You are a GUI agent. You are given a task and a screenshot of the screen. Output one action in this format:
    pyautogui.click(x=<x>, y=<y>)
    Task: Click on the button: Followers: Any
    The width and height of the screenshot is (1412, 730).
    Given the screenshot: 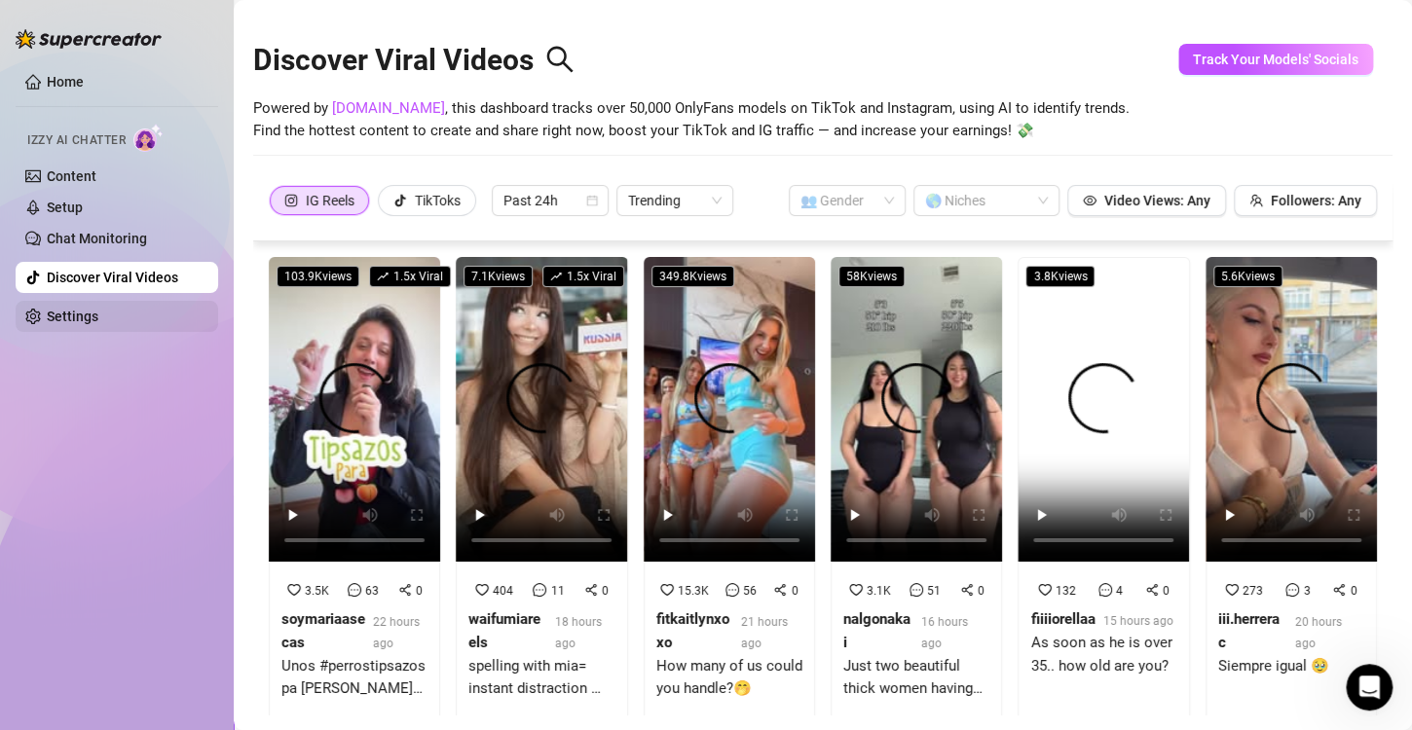 What is the action you would take?
    pyautogui.click(x=1305, y=201)
    